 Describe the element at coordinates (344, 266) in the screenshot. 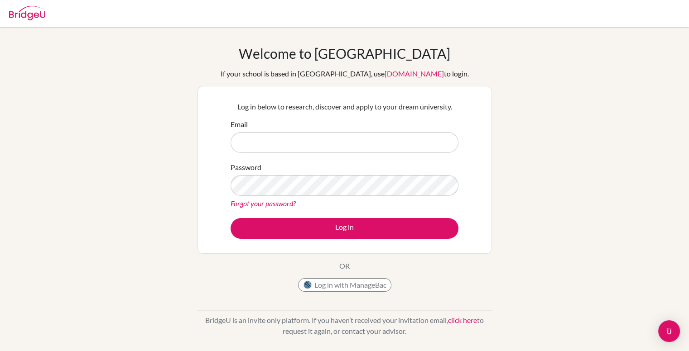

I see `p: OR` at that location.